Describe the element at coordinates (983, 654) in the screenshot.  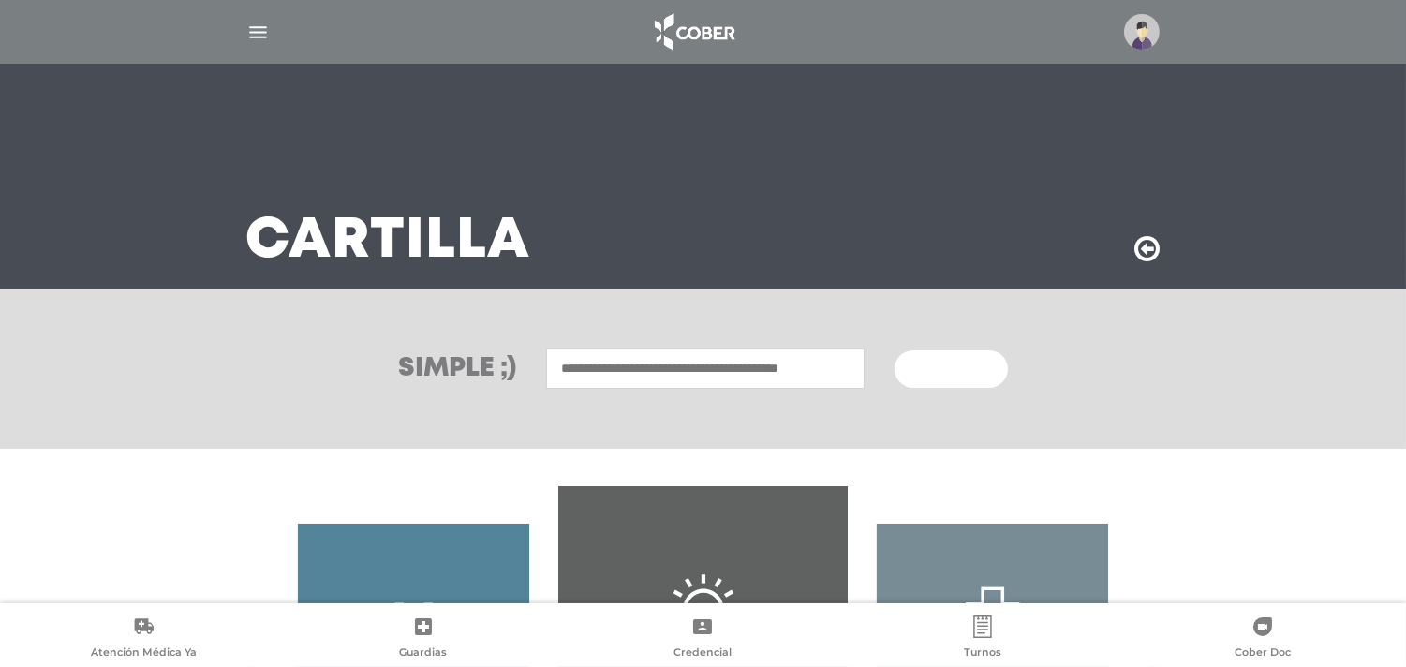
I see `span: Turnos` at that location.